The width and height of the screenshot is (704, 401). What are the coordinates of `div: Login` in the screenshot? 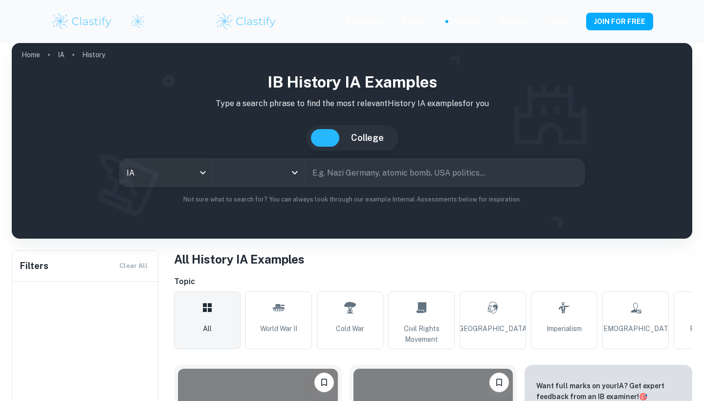 It's located at (556, 22).